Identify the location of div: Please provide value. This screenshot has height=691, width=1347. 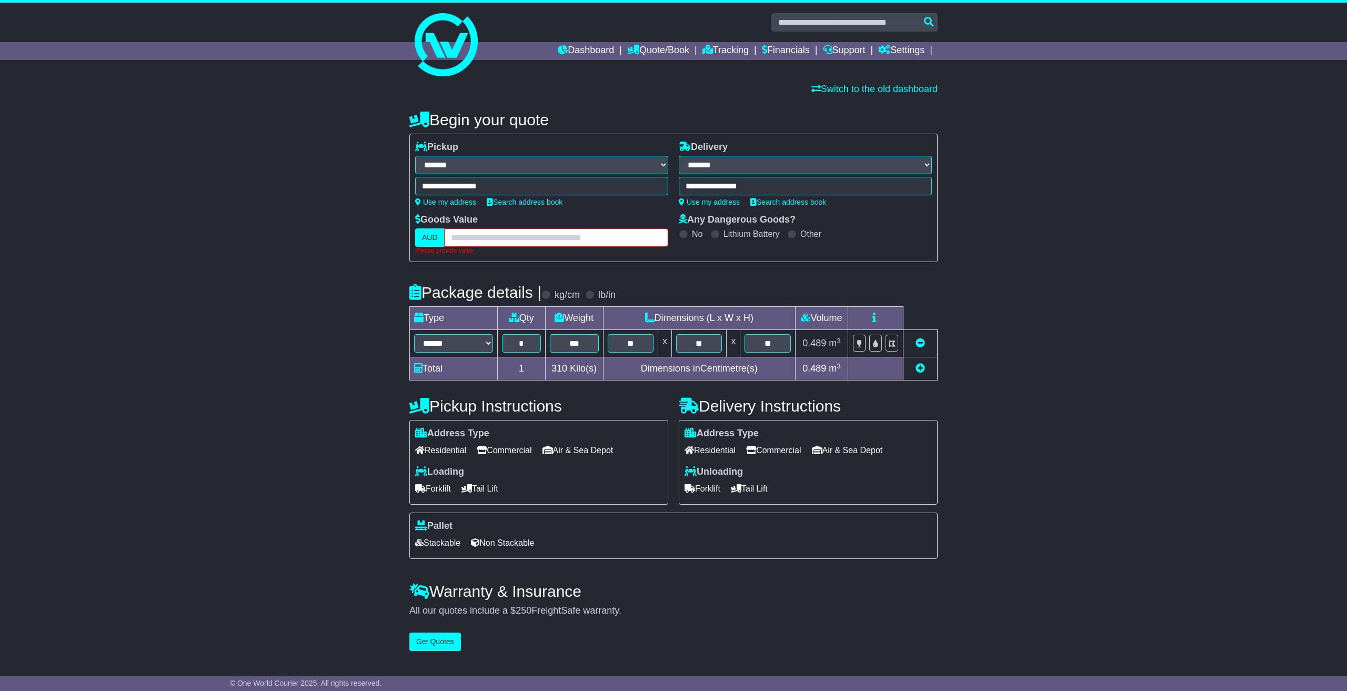
(541, 250).